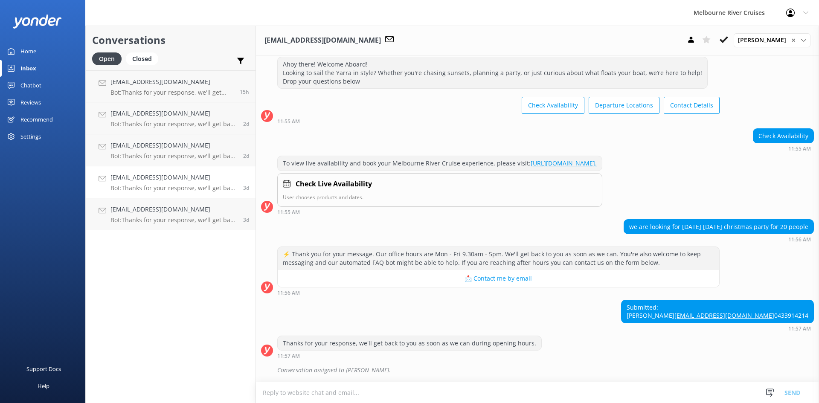  What do you see at coordinates (440, 197) in the screenshot?
I see `p: User chooses products and dates.` at bounding box center [440, 197].